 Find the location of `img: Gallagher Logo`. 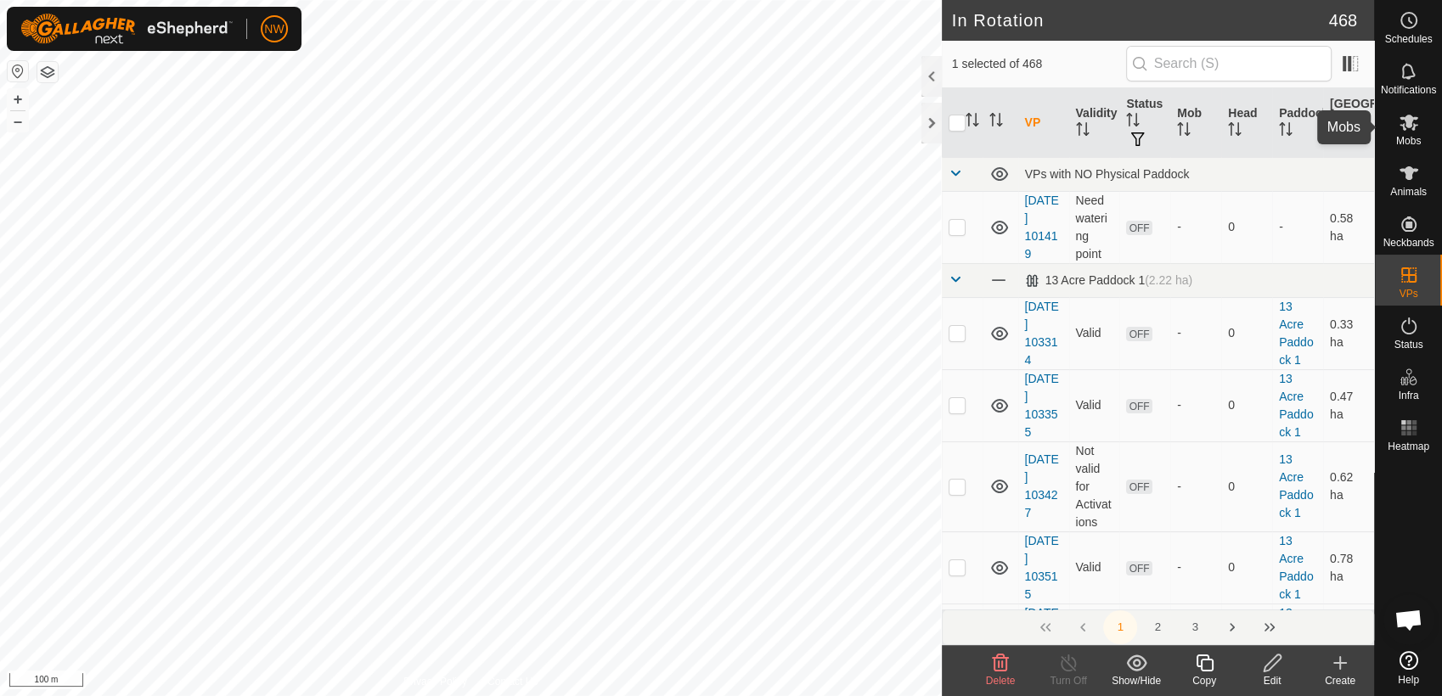

img: Gallagher Logo is located at coordinates (127, 29).